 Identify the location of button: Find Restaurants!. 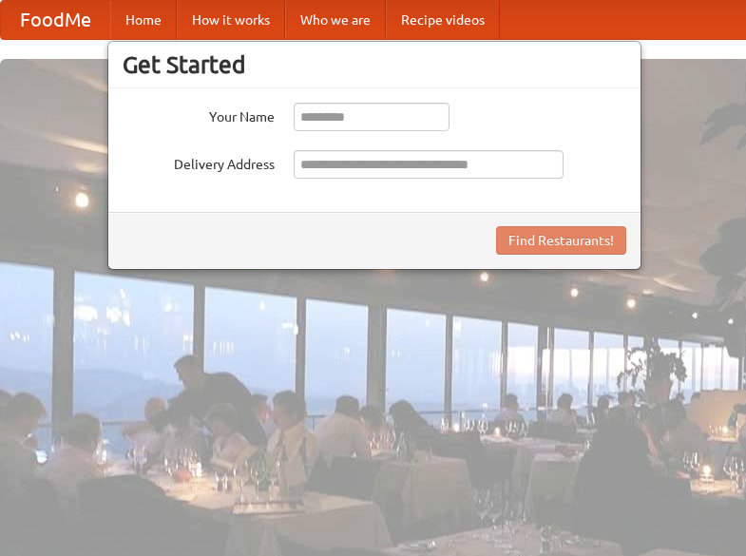
(561, 240).